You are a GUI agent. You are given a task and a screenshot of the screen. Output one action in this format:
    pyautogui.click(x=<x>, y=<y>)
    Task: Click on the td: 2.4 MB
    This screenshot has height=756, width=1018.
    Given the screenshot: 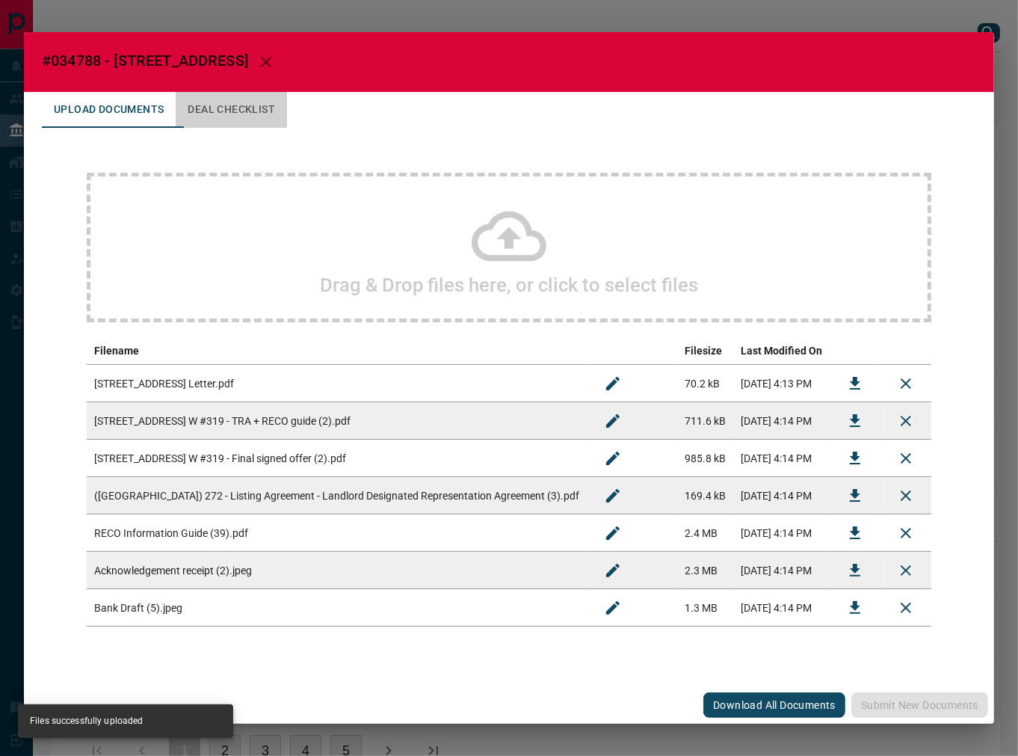 What is the action you would take?
    pyautogui.click(x=705, y=533)
    